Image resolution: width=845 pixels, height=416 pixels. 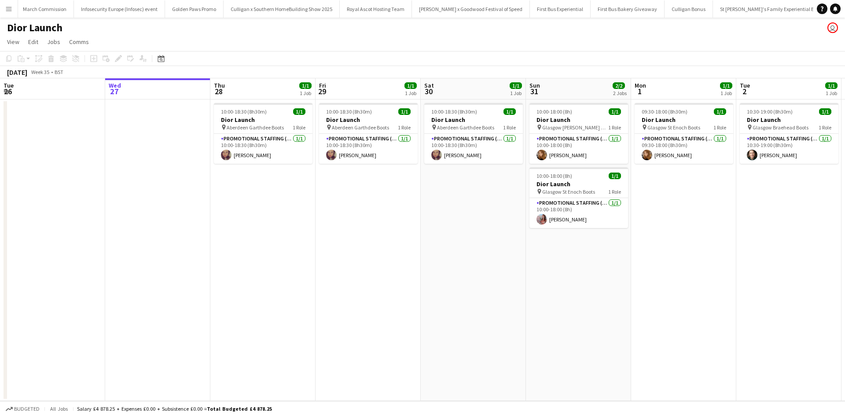 What do you see at coordinates (219, 91) in the screenshot?
I see `span: 28` at bounding box center [219, 91].